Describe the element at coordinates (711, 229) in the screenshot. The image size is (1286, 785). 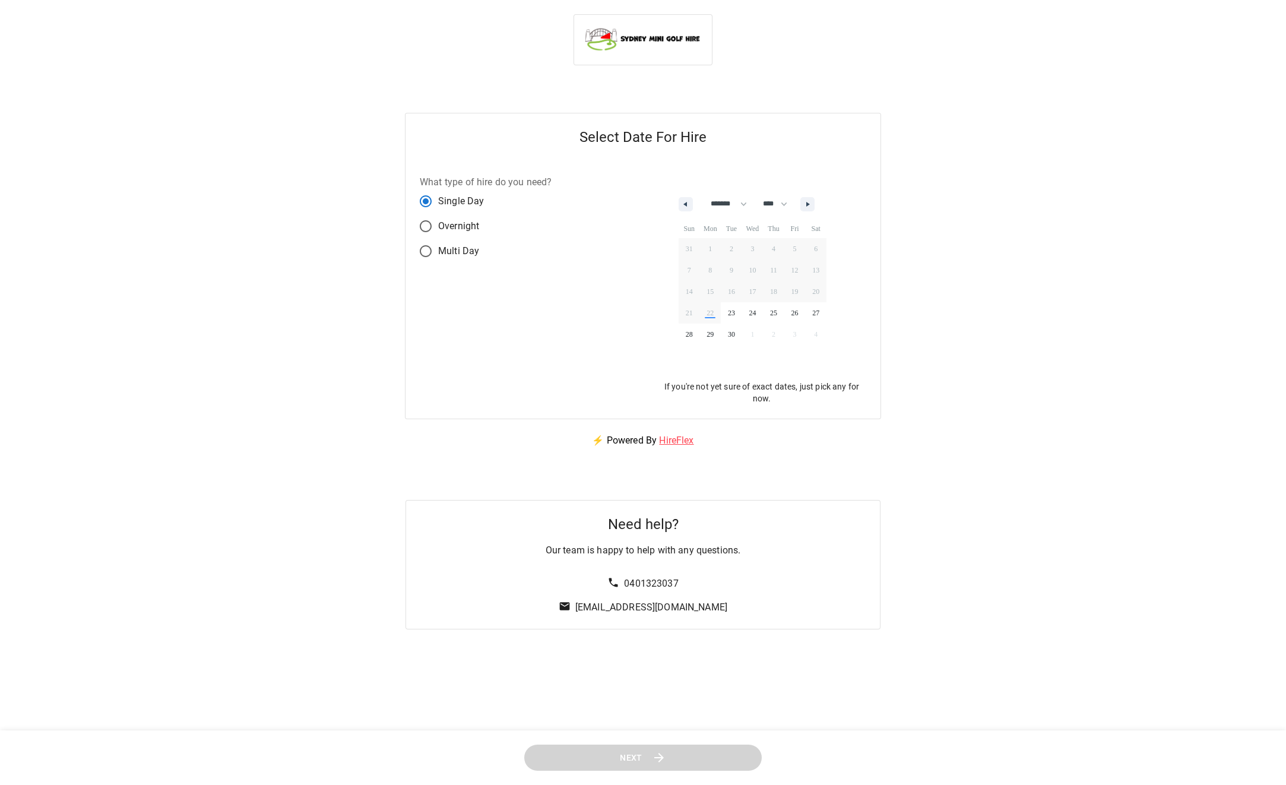
I see `span: Mon` at that location.